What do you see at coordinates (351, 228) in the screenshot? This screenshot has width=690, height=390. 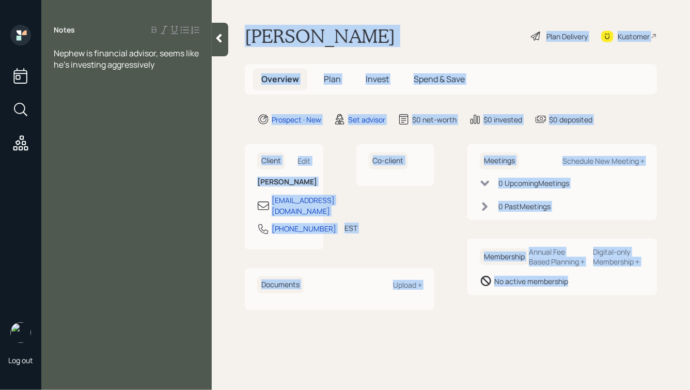 I see `div: EST` at bounding box center [351, 228].